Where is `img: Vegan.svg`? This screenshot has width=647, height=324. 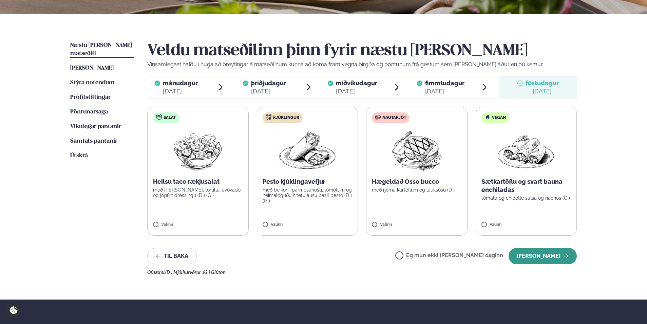 img: Vegan.svg is located at coordinates (488, 117).